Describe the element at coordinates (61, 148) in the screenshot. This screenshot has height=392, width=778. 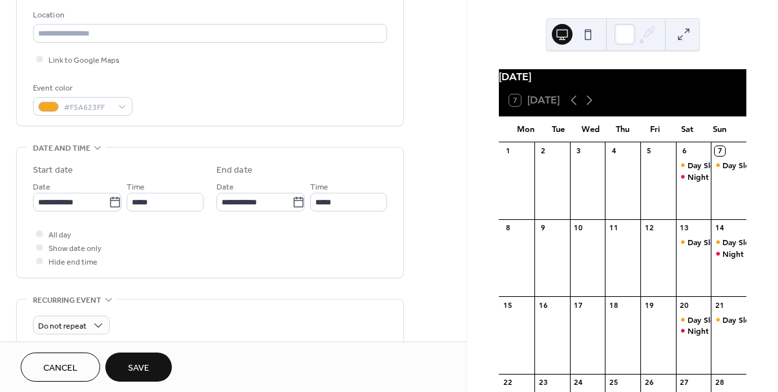
I see `span: Date and time` at that location.